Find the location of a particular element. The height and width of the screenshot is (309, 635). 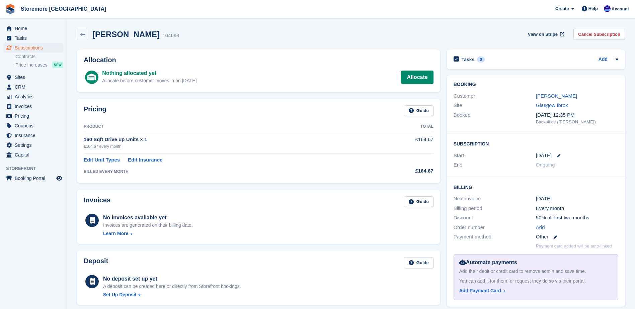

div: Invoices are generated on their billing date. is located at coordinates (148, 225).